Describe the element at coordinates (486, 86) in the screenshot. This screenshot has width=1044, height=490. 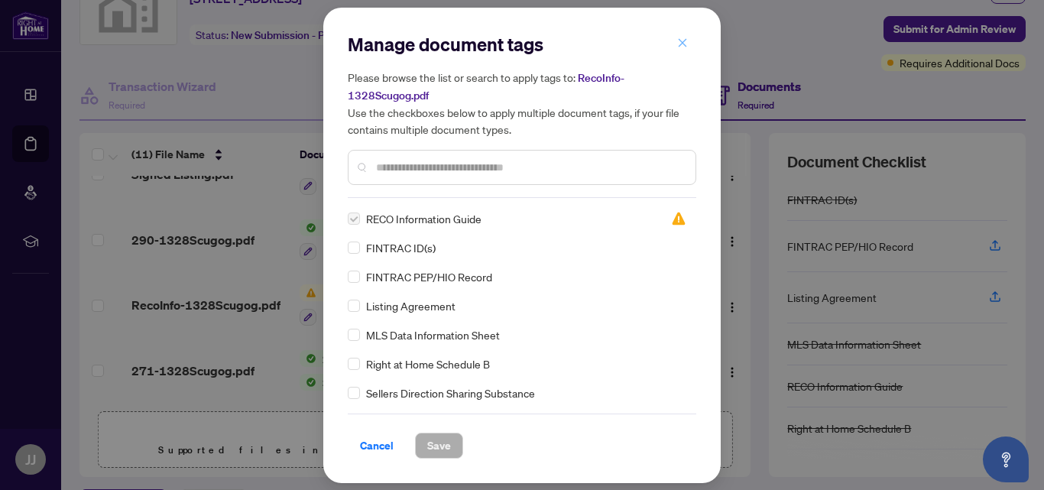
I see `span: RecoInfo-1328Scugog.pdf` at that location.